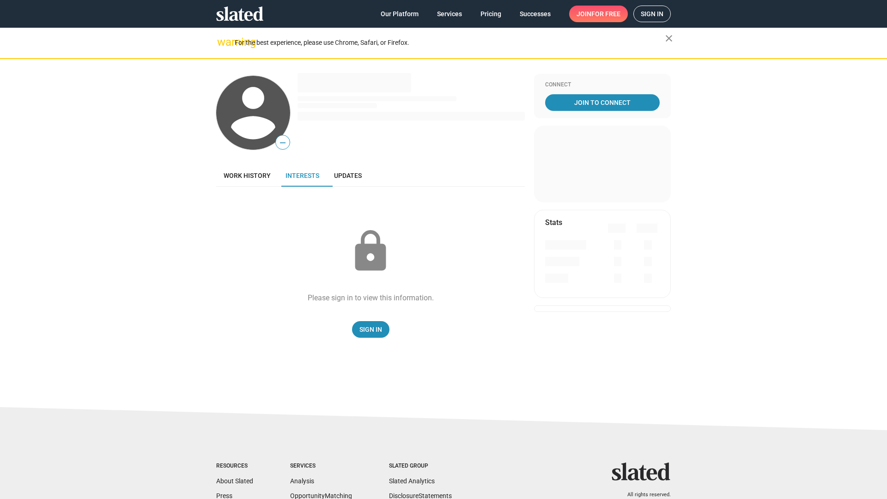  What do you see at coordinates (554, 222) in the screenshot?
I see `mat-card-title: Stats` at bounding box center [554, 222].